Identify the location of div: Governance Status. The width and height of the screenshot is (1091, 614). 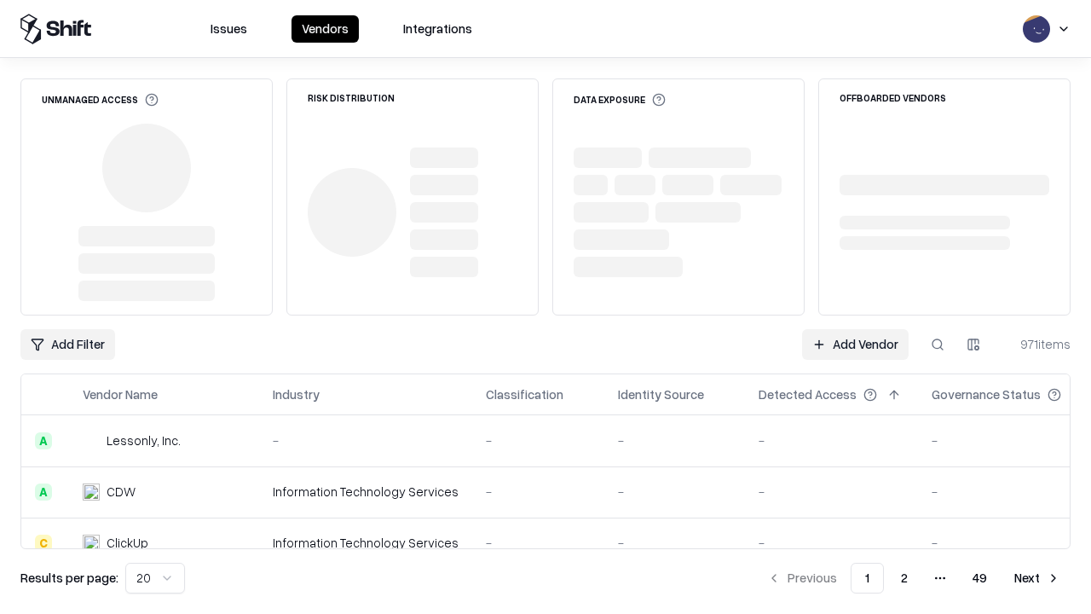
(986, 394).